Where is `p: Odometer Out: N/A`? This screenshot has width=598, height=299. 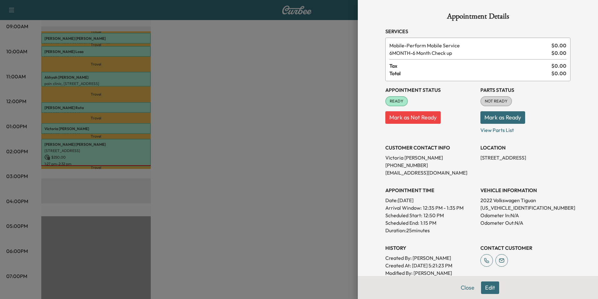
p: Odometer Out: N/A is located at coordinates (526, 223).